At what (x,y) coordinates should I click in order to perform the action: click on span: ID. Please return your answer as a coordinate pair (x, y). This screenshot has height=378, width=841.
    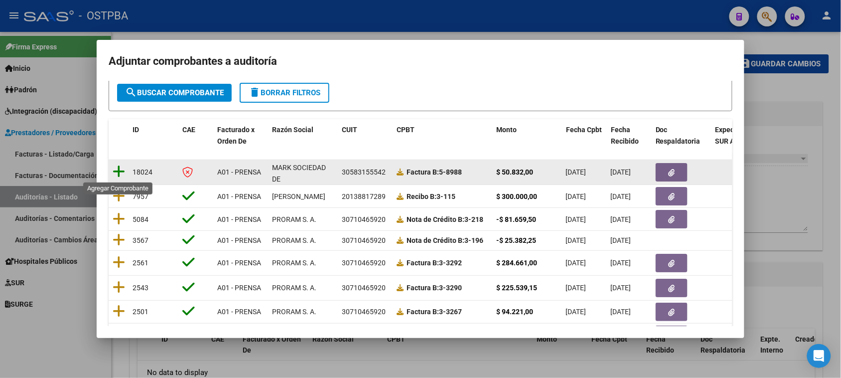
    Looking at the image, I should click on (136, 130).